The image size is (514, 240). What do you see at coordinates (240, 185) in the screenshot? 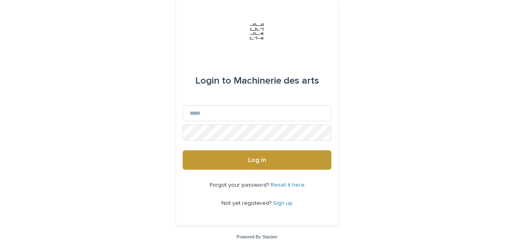
I see `span: Forgot your password?` at bounding box center [240, 185].